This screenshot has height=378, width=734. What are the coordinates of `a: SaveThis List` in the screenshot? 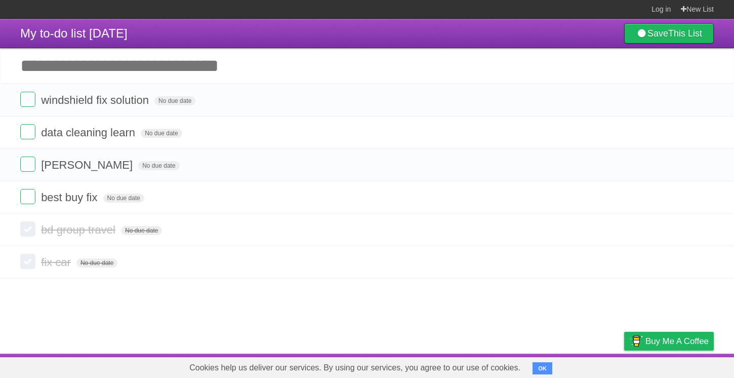 It's located at (669, 33).